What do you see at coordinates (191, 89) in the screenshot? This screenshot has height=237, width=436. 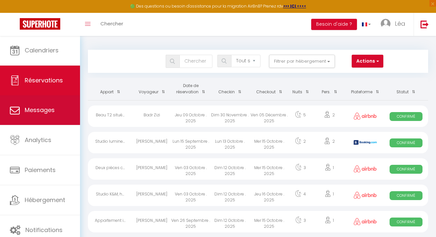 I see `th: Sort by booking date` at bounding box center [191, 89].